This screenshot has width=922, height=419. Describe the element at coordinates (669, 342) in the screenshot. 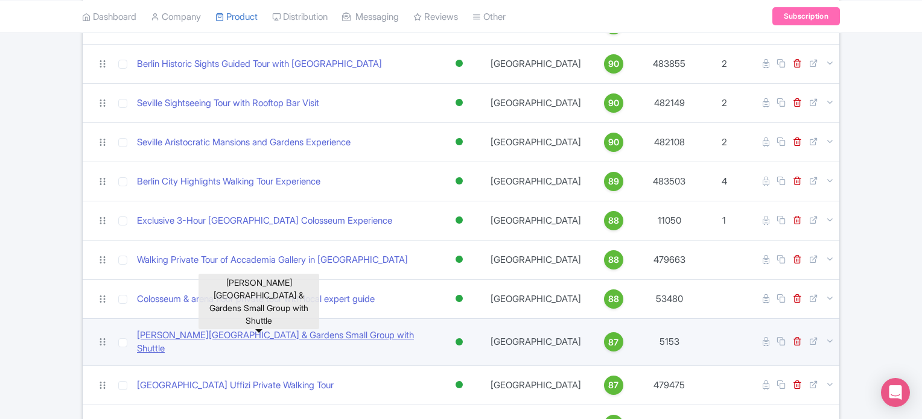

I see `td: 5153` at that location.